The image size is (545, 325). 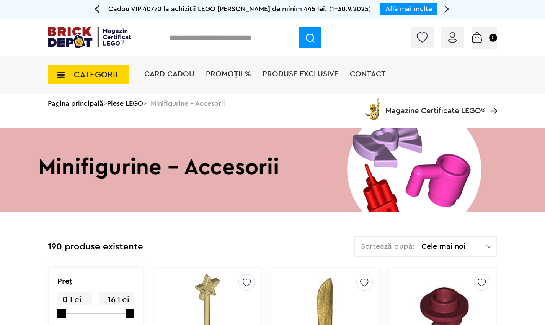 What do you see at coordinates (169, 74) in the screenshot?
I see `a: Card Cadou` at bounding box center [169, 74].